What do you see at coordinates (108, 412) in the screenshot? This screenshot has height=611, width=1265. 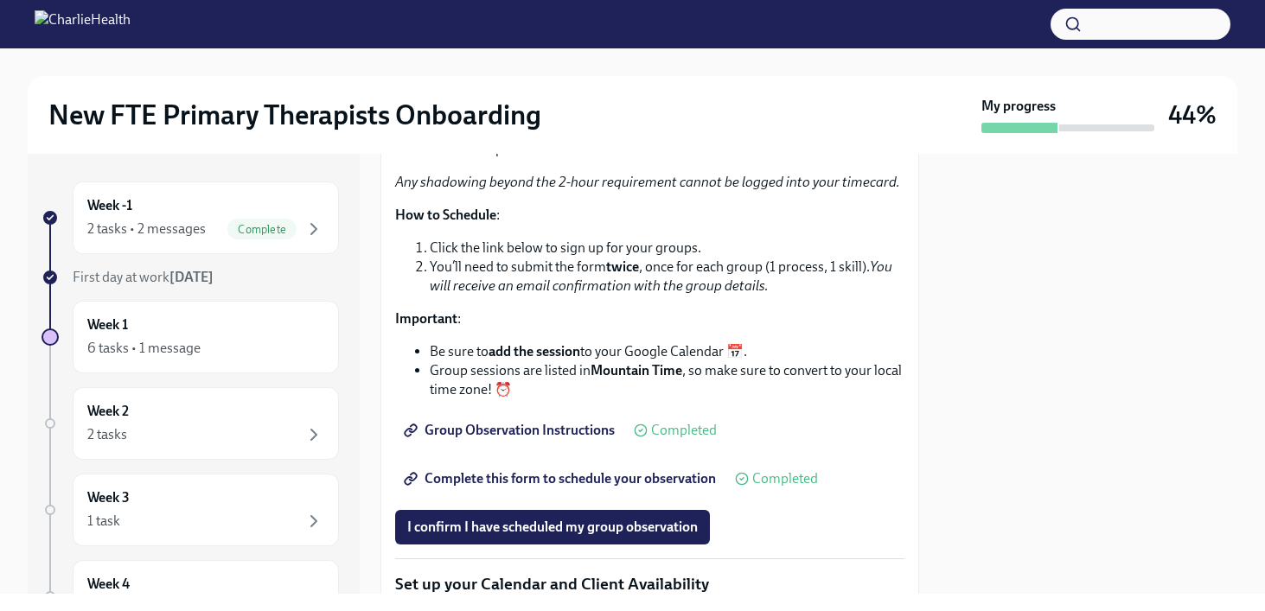 I see `h6: Week 2` at bounding box center [108, 412].